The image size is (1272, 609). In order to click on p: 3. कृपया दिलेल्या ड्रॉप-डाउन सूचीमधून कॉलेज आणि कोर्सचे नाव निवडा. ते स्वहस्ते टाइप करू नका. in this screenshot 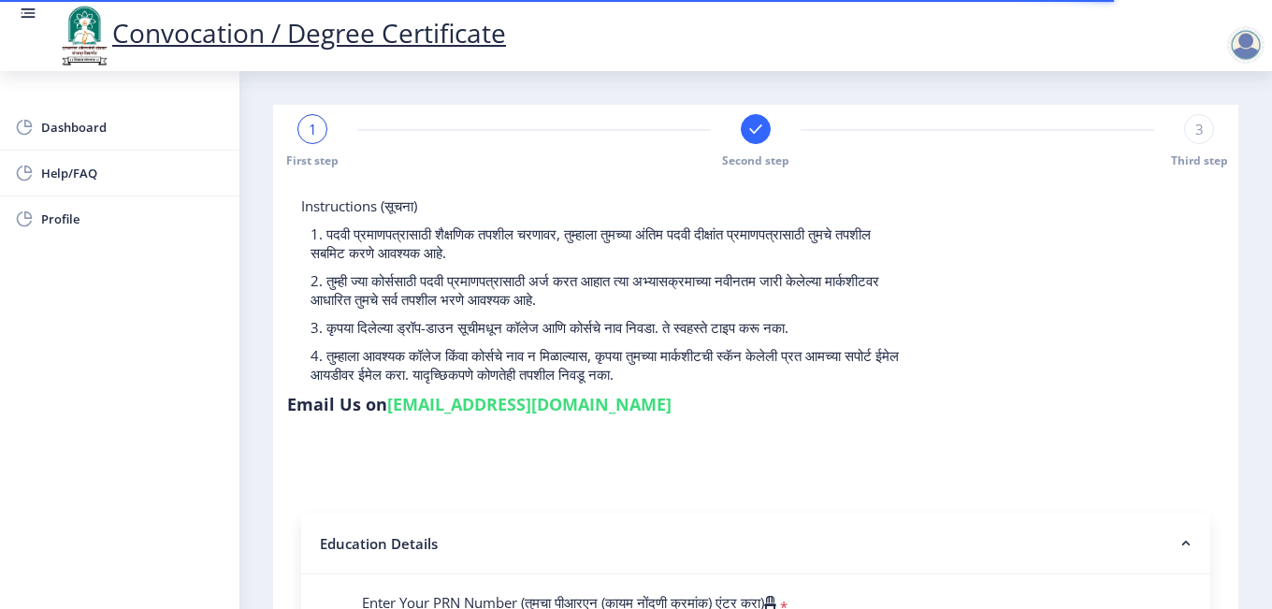, I will do `click(609, 327)`.